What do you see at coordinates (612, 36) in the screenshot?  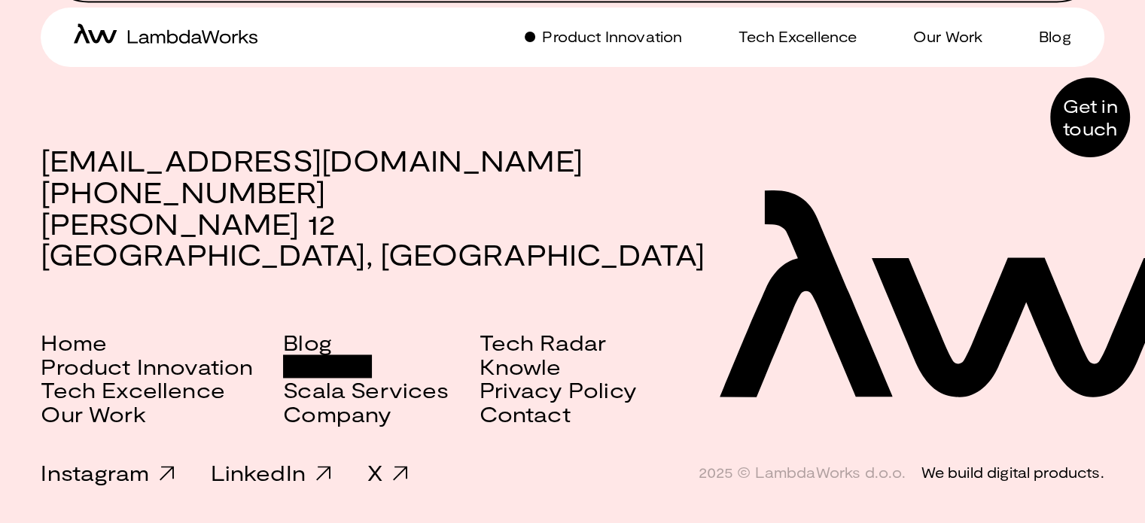 I see `p: Product Innovation` at bounding box center [612, 36].